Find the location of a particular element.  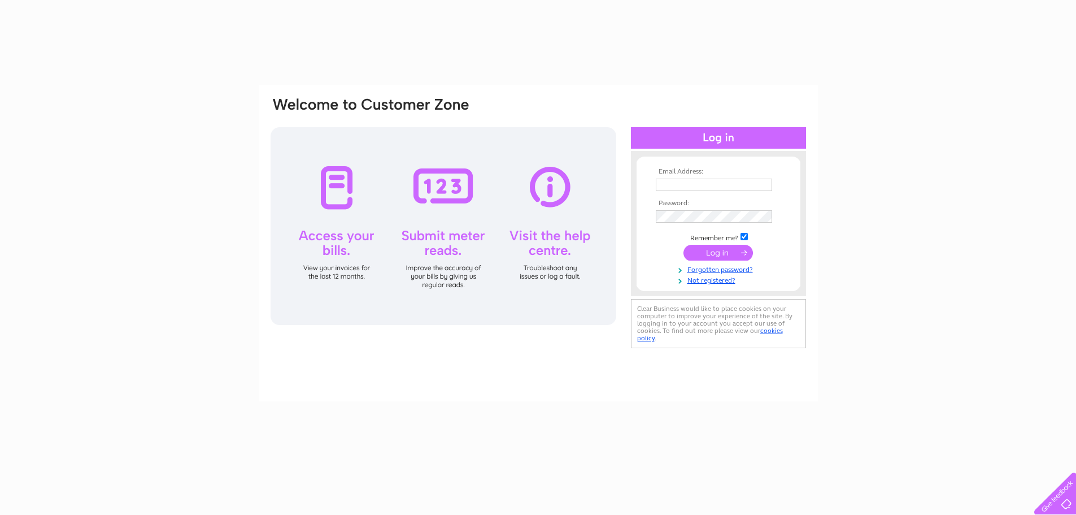

td: Remember me? is located at coordinates (718, 237).